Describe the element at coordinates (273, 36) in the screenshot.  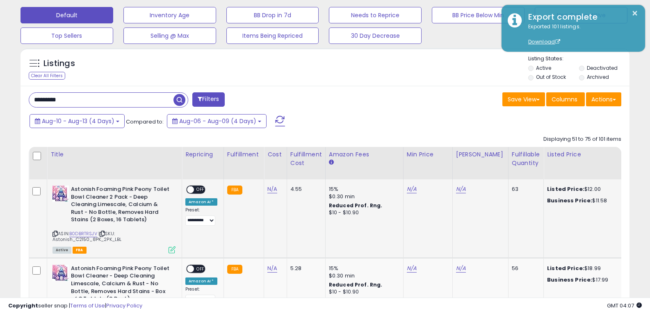
I see `button: Items Being Repriced` at that location.